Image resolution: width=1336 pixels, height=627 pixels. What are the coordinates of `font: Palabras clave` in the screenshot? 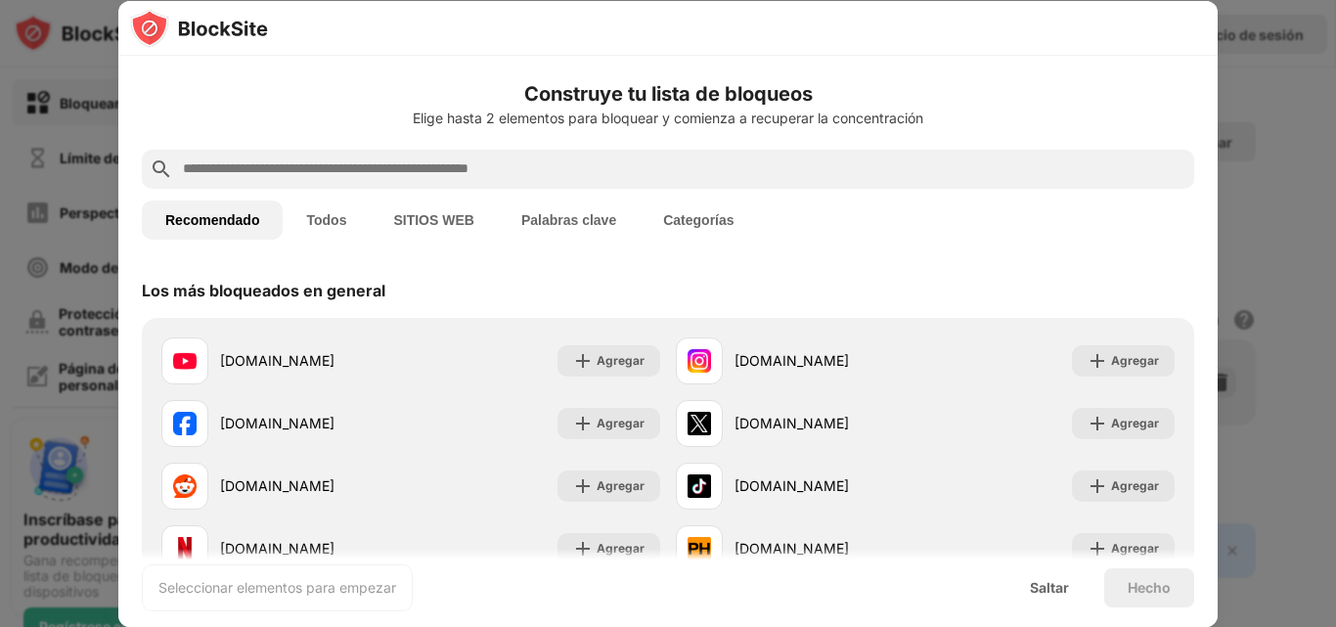 It's located at (568, 220).